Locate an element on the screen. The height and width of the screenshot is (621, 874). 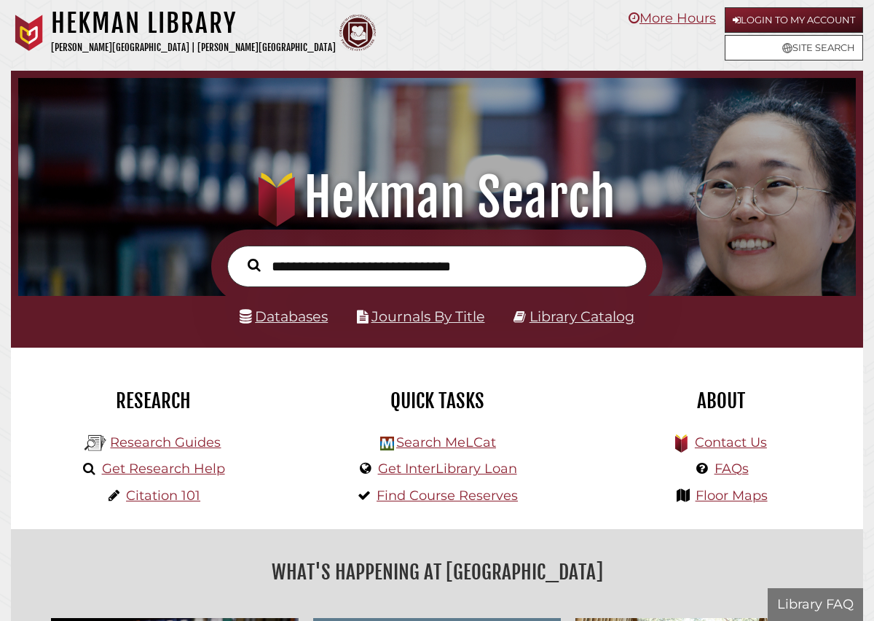
h2: About is located at coordinates (721, 401).